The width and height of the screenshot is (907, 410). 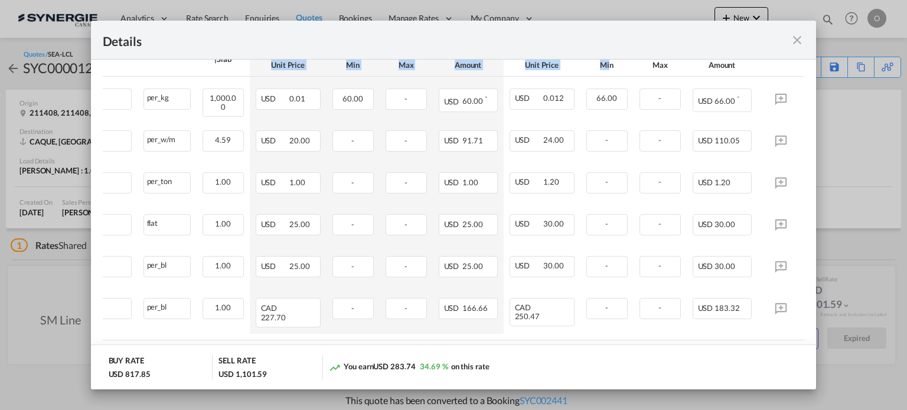 I want to click on span: 166.66, so click(x=474, y=308).